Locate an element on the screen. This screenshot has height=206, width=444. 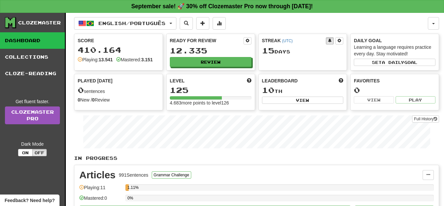
div: 125 is located at coordinates (211, 90).